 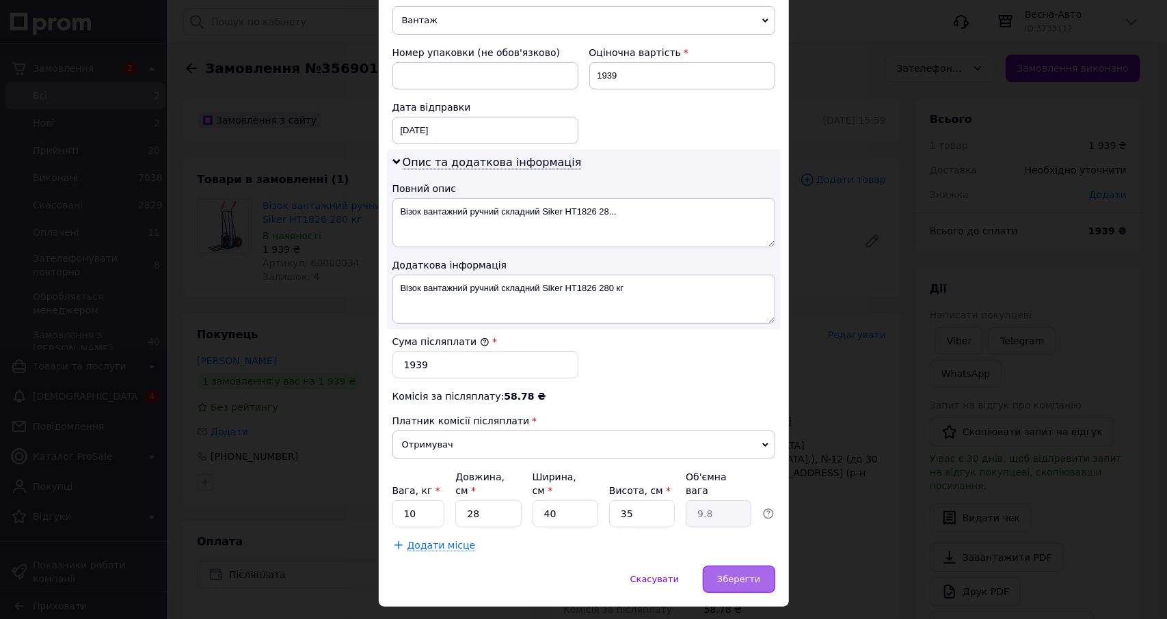 What do you see at coordinates (441, 342) in the screenshot?
I see `label: Сума післяплати` at bounding box center [441, 342].